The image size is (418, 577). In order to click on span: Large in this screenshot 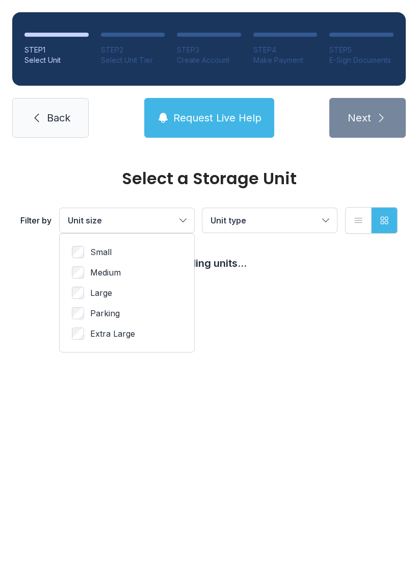, I will do `click(101, 293)`.